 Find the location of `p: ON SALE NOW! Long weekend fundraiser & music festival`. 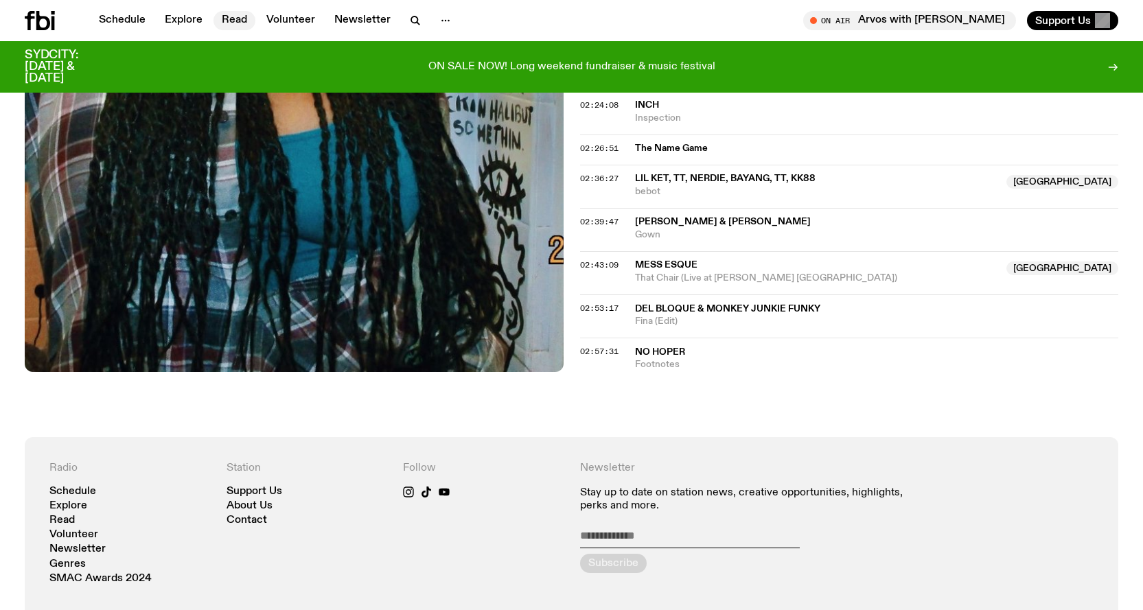

p: ON SALE NOW! Long weekend fundraiser & music festival is located at coordinates (572, 67).